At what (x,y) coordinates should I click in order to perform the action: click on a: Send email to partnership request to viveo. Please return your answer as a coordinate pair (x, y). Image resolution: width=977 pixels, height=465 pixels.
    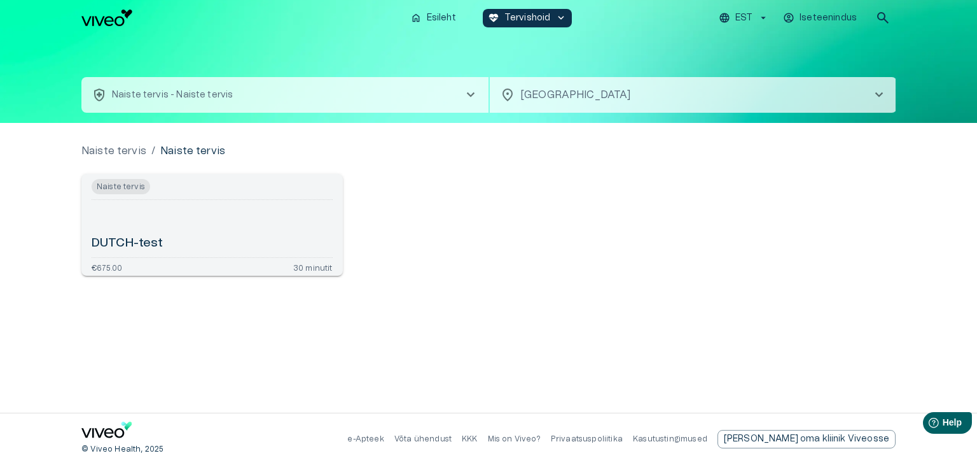
    Looking at the image, I should click on (807, 438).